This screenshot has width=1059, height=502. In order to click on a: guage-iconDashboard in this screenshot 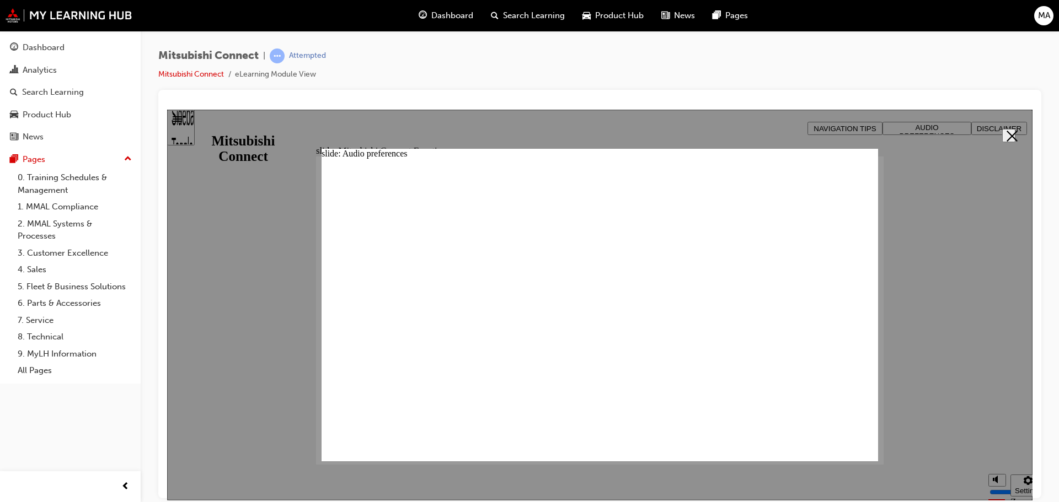, I will do `click(446, 15)`.